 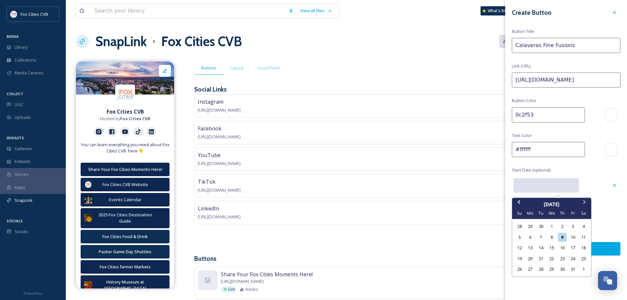 What do you see at coordinates (125, 184) in the screenshot?
I see `button: Fox Cities CVB Website` at bounding box center [125, 184].